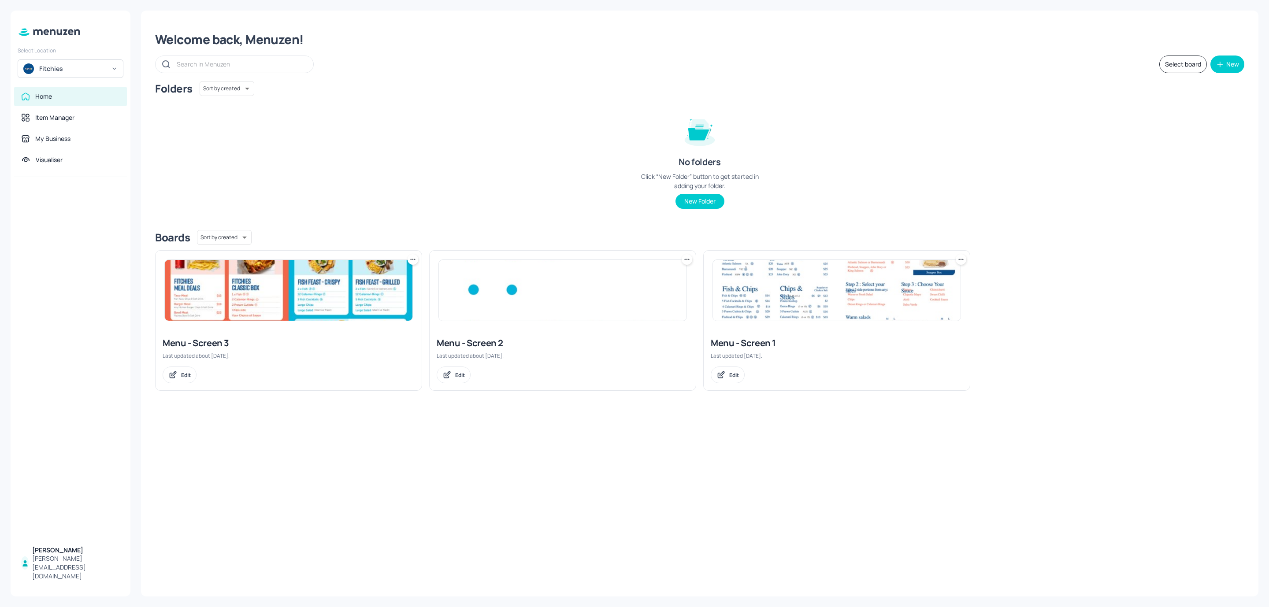 The height and width of the screenshot is (607, 1269). I want to click on button: New, so click(1227, 64).